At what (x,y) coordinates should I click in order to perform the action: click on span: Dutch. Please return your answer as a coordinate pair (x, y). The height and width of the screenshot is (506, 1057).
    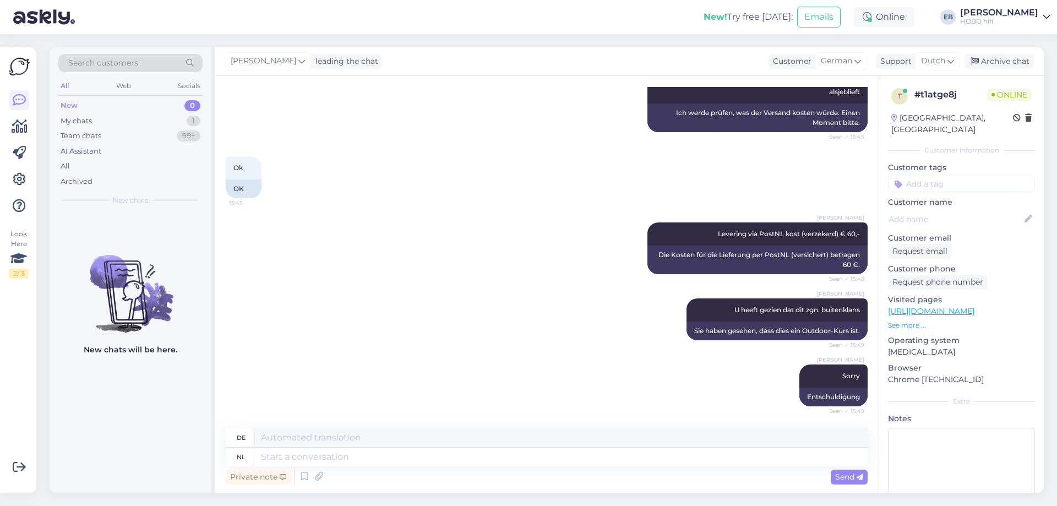
    Looking at the image, I should click on (933, 61).